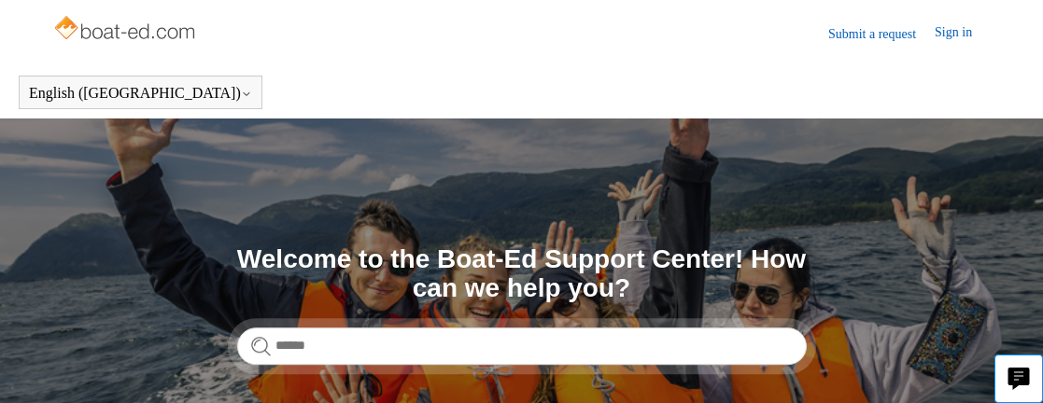 Image resolution: width=1043 pixels, height=403 pixels. I want to click on a: Sign in, so click(963, 34).